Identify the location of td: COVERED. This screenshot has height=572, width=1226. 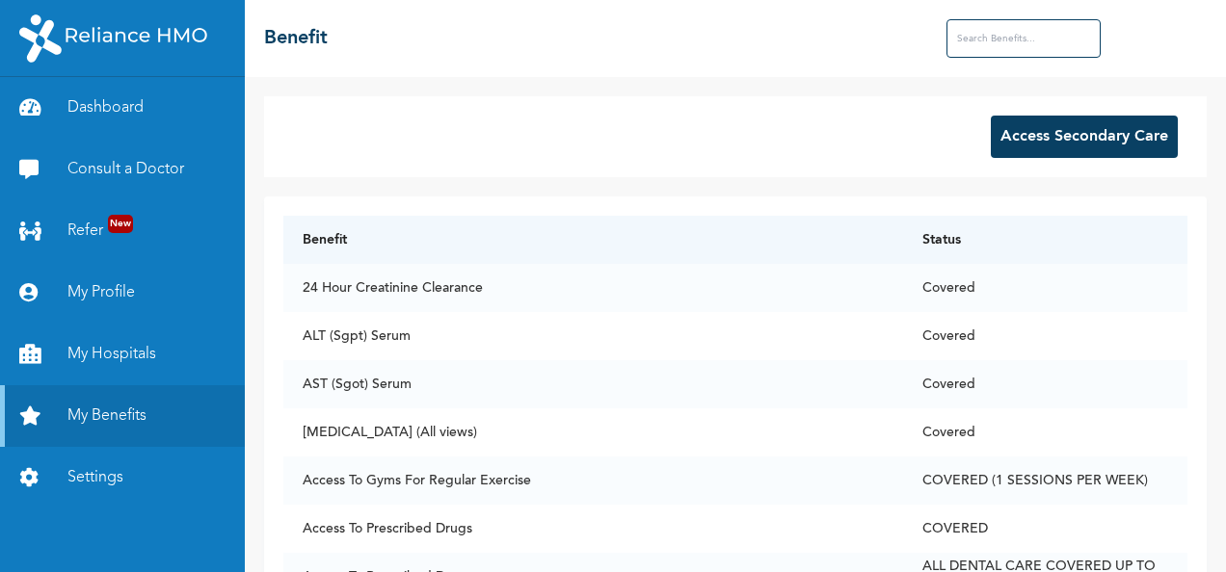
(1045, 529).